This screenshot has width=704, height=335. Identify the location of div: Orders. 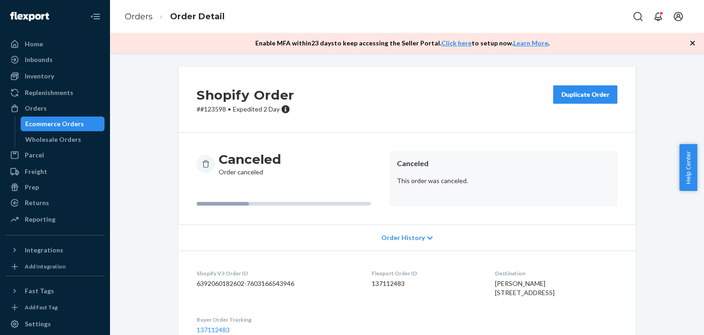
(36, 108).